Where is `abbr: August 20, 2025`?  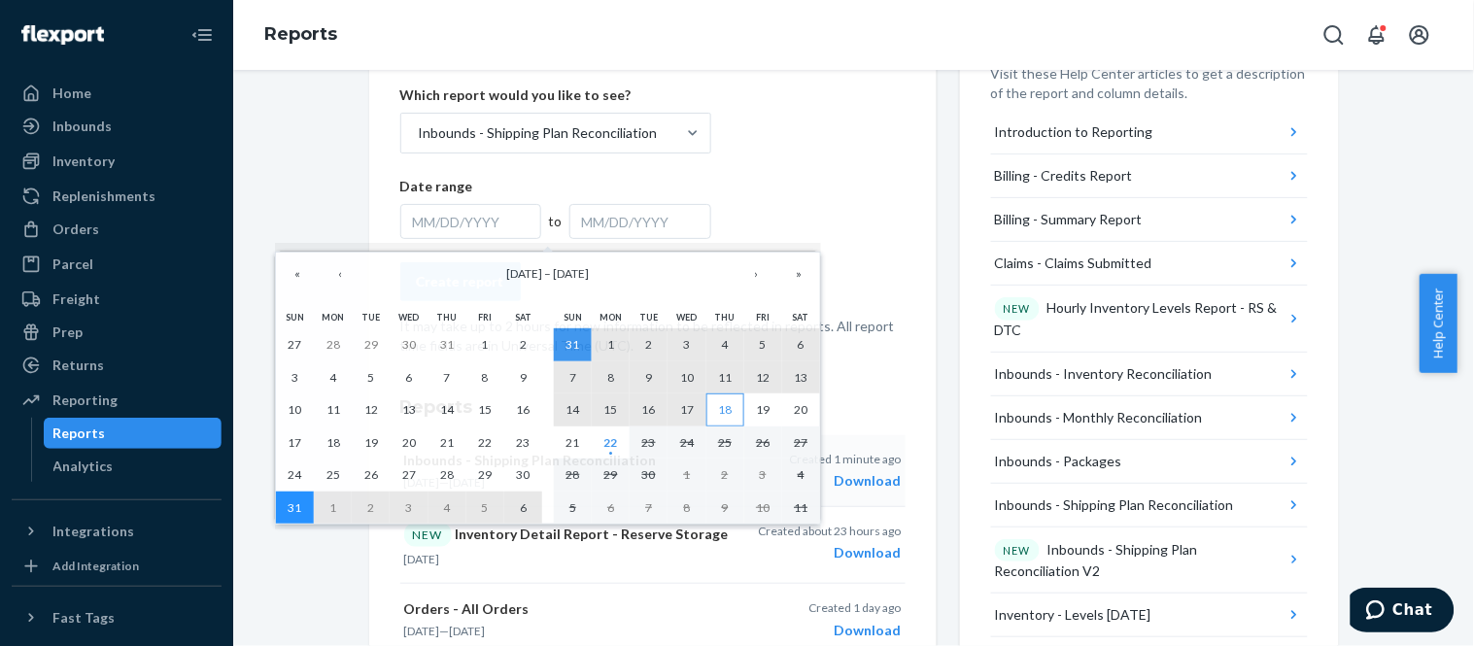
abbr: August 20, 2025 is located at coordinates (409, 442).